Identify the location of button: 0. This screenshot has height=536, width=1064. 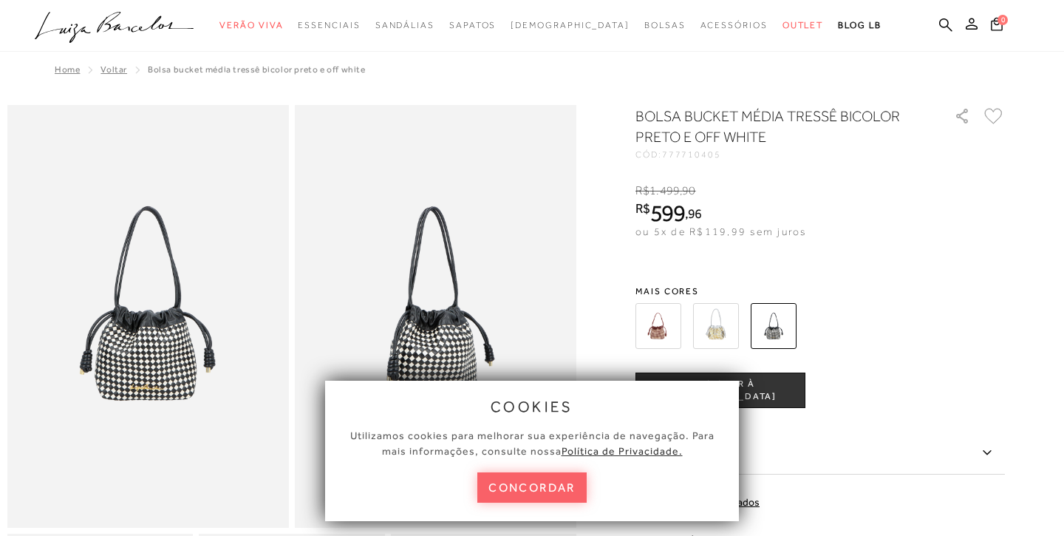
(996, 26).